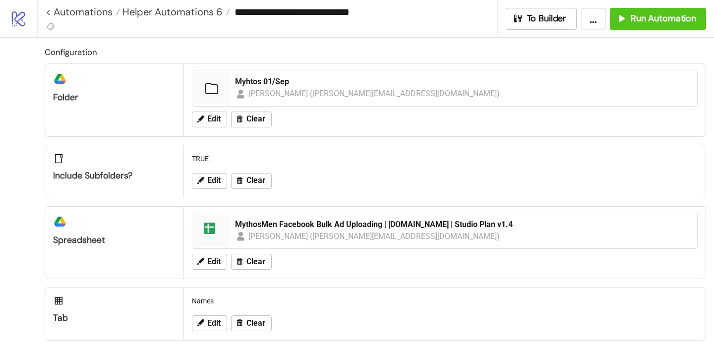 The height and width of the screenshot is (350, 714). What do you see at coordinates (445, 159) in the screenshot?
I see `div: TRUE` at bounding box center [445, 159].